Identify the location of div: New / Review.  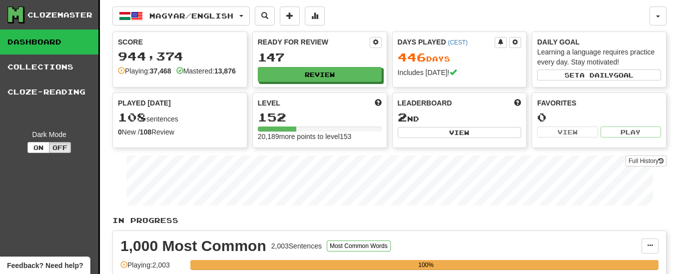
(180, 132).